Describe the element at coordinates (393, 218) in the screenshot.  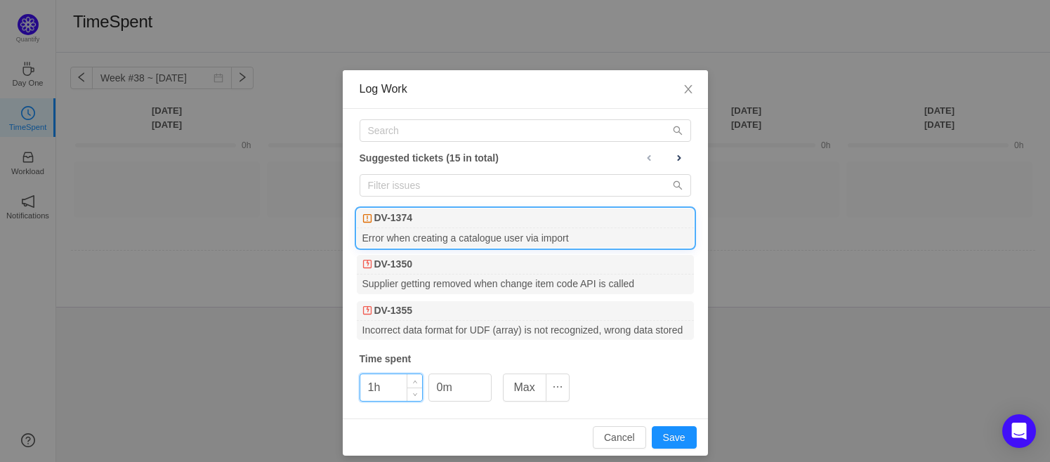
I see `b: DV-1374` at that location.